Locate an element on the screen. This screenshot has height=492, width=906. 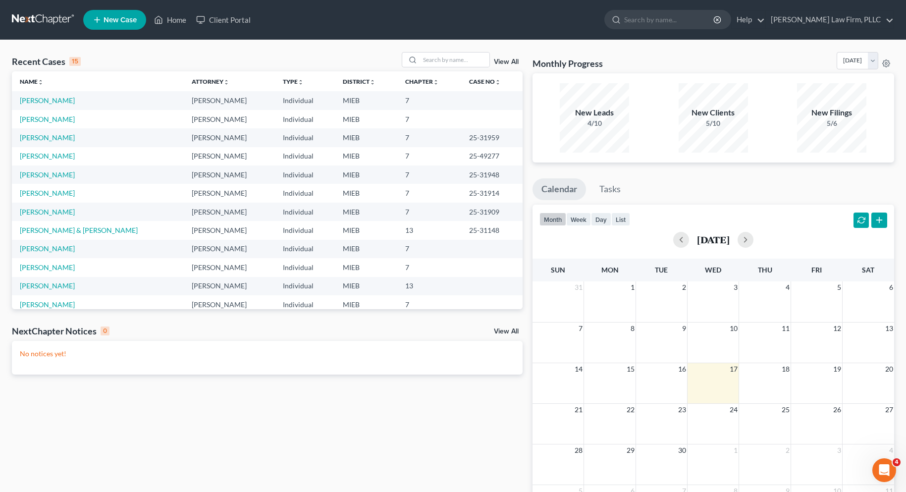
div: New Filings is located at coordinates (832, 112).